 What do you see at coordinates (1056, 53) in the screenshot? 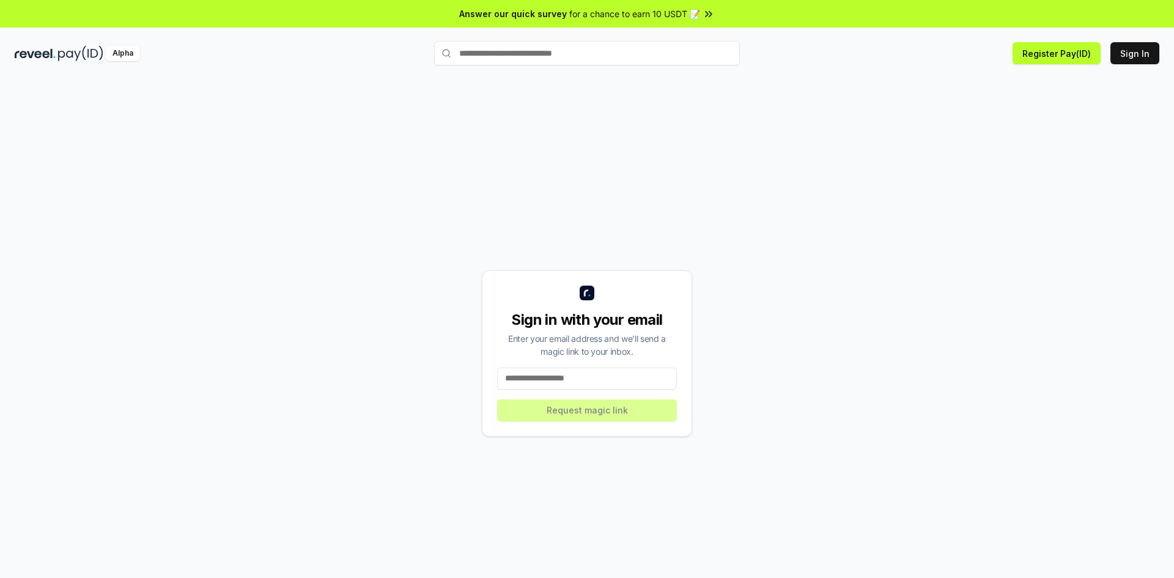
I see `button: Register Pay(ID)` at bounding box center [1056, 53].